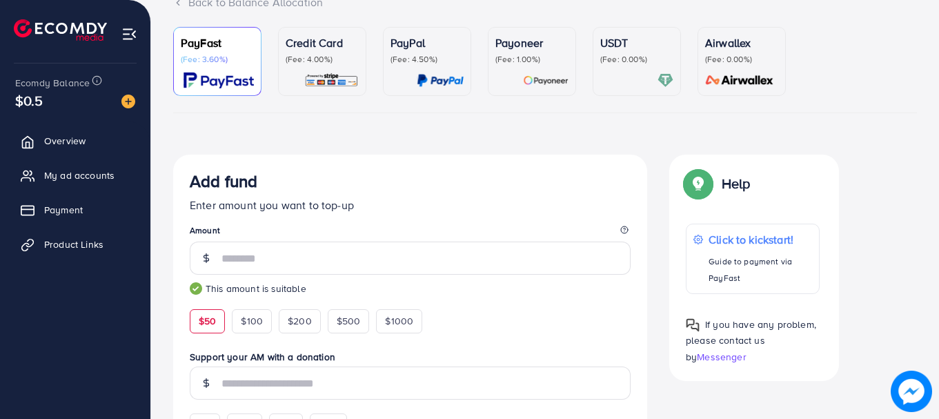  What do you see at coordinates (52, 83) in the screenshot?
I see `span: Ecomdy Balance` at bounding box center [52, 83].